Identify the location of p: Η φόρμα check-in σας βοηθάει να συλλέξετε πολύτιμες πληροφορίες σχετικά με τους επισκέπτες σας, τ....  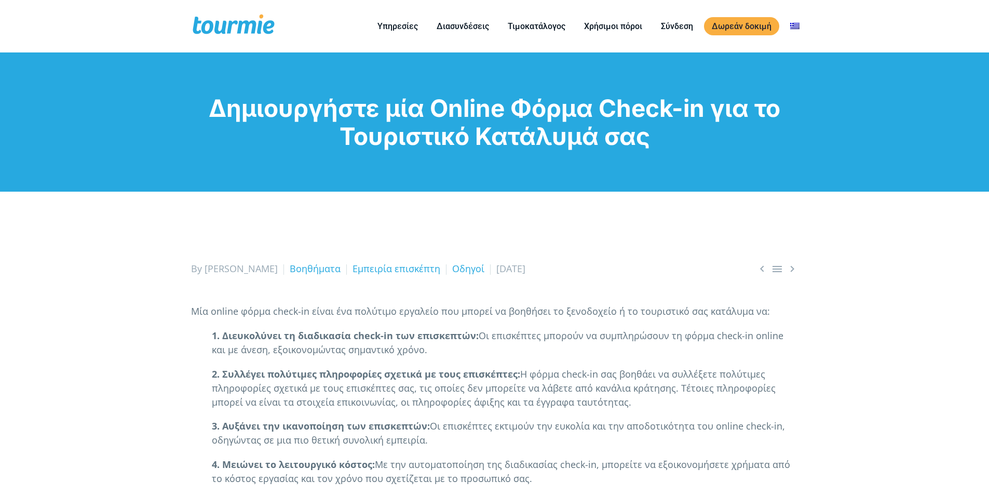
(495, 388).